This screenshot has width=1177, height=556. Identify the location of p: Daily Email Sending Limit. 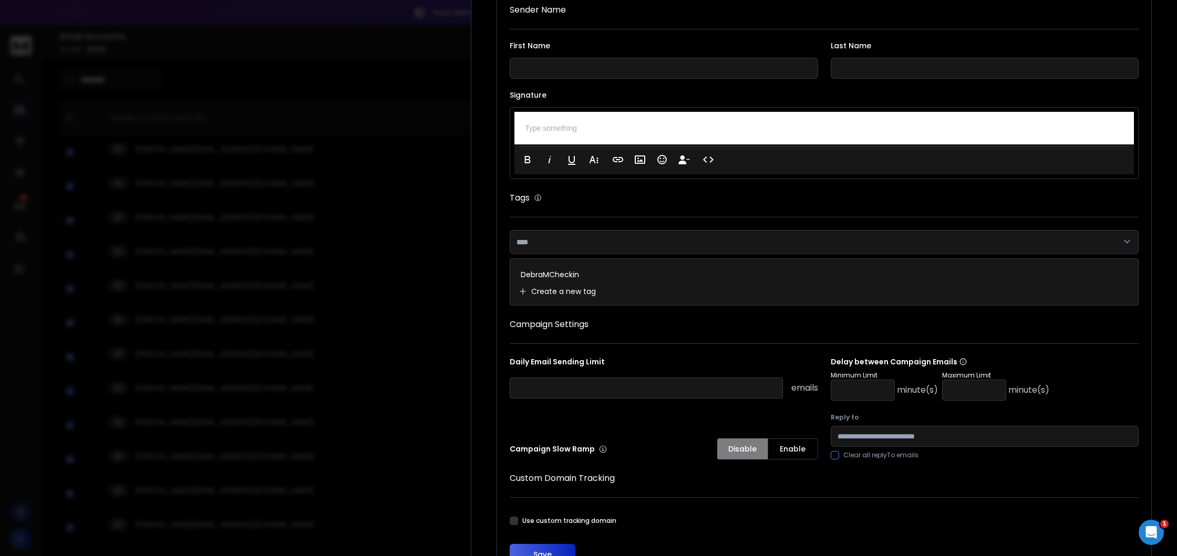
(664, 364).